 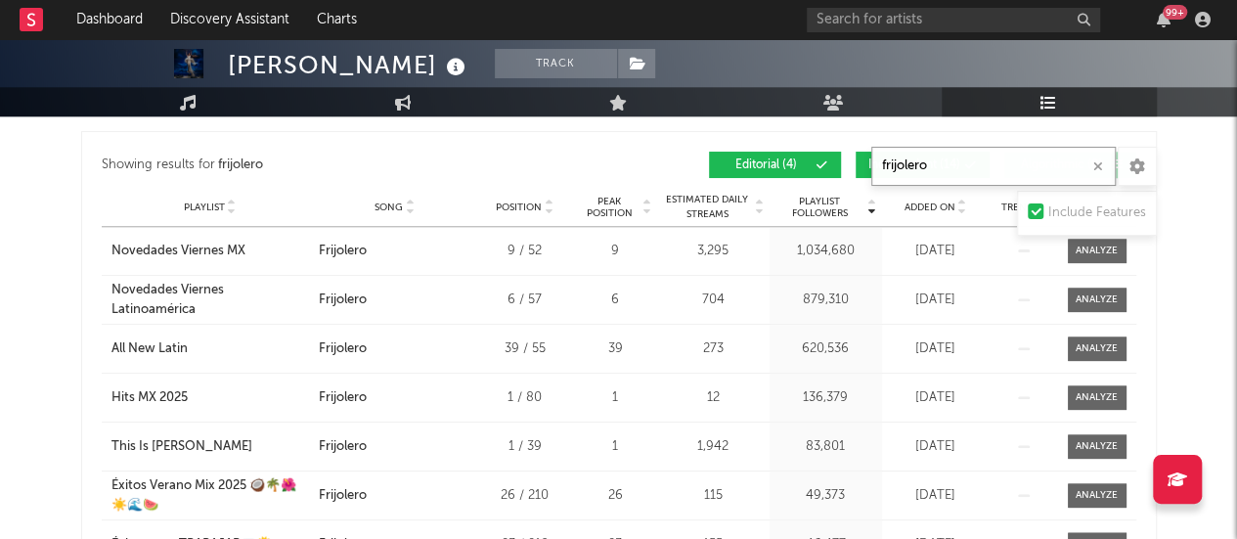 What do you see at coordinates (819, 207) in the screenshot?
I see `span: Playlist Followers` at bounding box center [819, 207].